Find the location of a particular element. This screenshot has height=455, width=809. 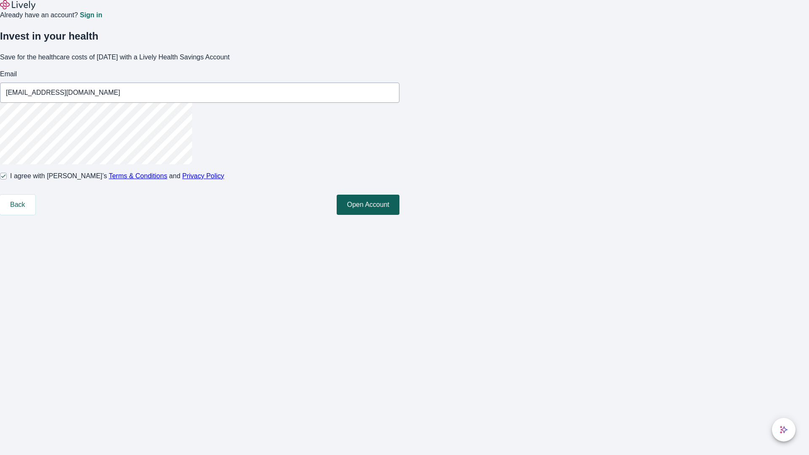

a: Privacy Policy is located at coordinates (203, 176).